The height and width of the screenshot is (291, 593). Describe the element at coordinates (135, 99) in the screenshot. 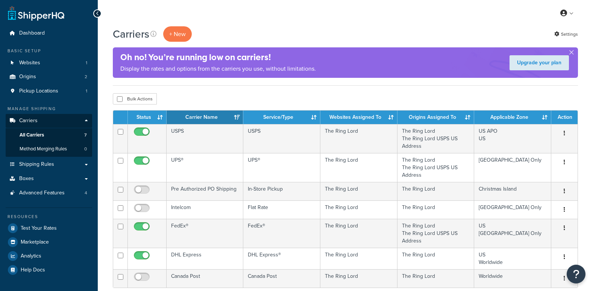

I see `button: Bulk Actions` at that location.